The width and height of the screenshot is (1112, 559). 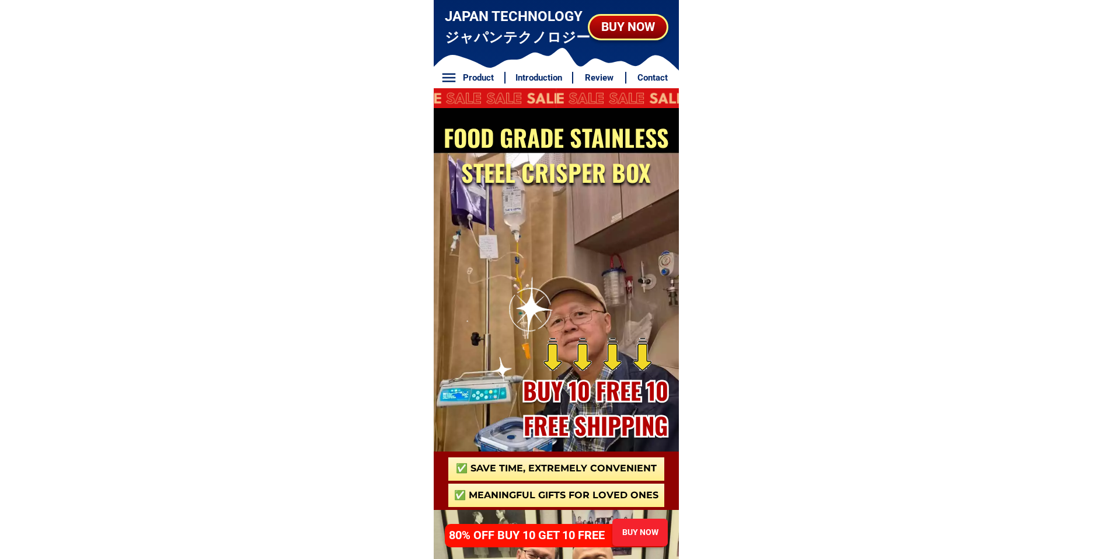 What do you see at coordinates (518, 27) in the screenshot?
I see `h3: JAPAN TECHNOLOGY ジャパンテクノロジー` at bounding box center [518, 27].